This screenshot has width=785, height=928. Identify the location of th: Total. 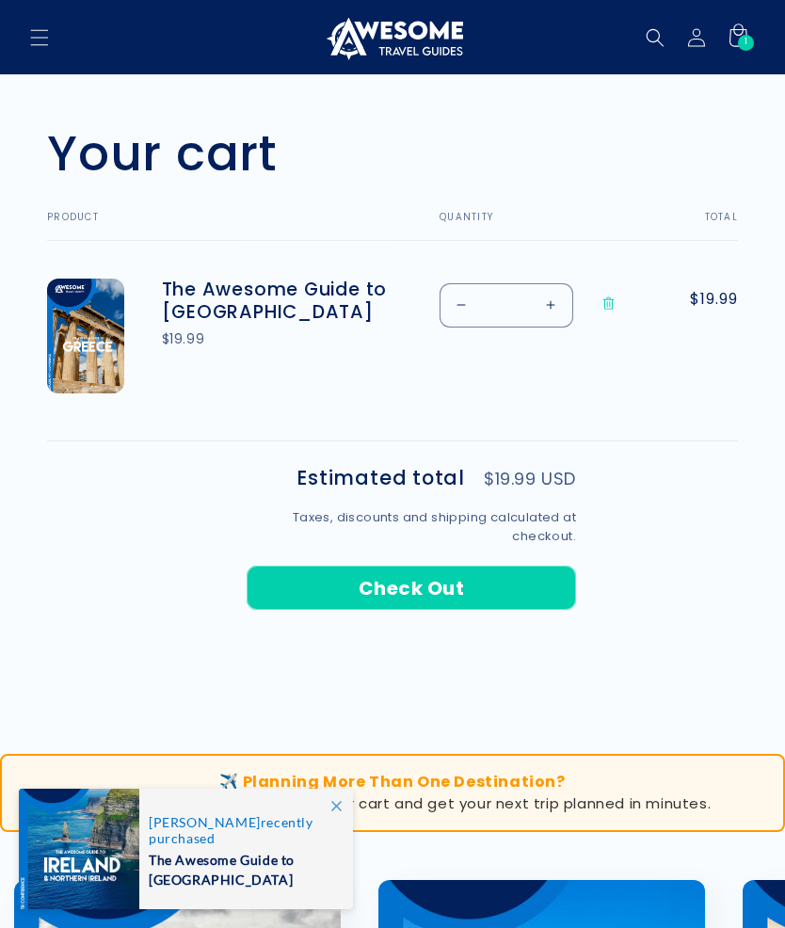
(692, 226).